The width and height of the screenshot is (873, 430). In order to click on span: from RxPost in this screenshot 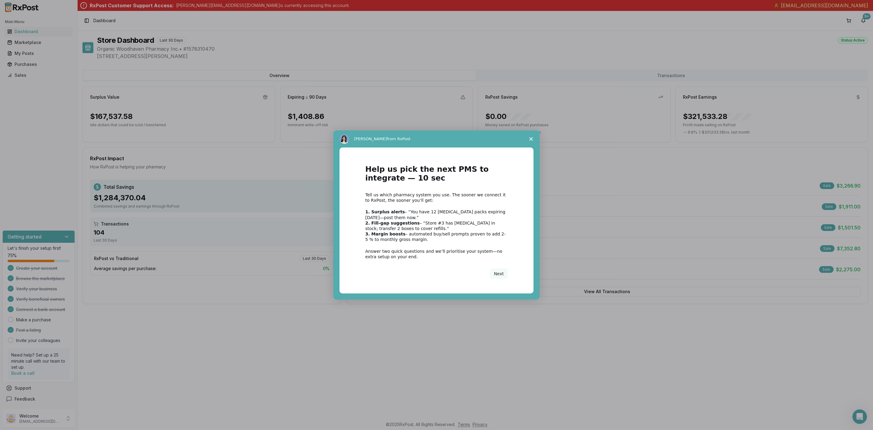, I will do `click(399, 139)`.